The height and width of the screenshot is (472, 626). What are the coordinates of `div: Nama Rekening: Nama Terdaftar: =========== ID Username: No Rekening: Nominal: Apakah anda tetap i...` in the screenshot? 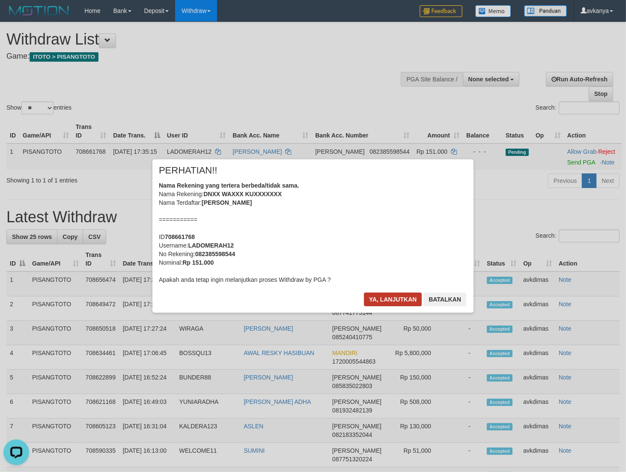 It's located at (313, 233).